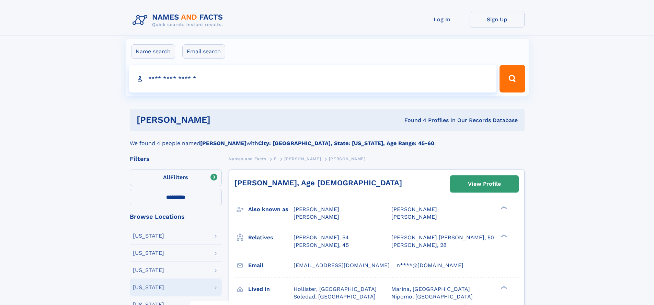 This screenshot has height=305, width=654. I want to click on a: Names and Facts, so click(248, 158).